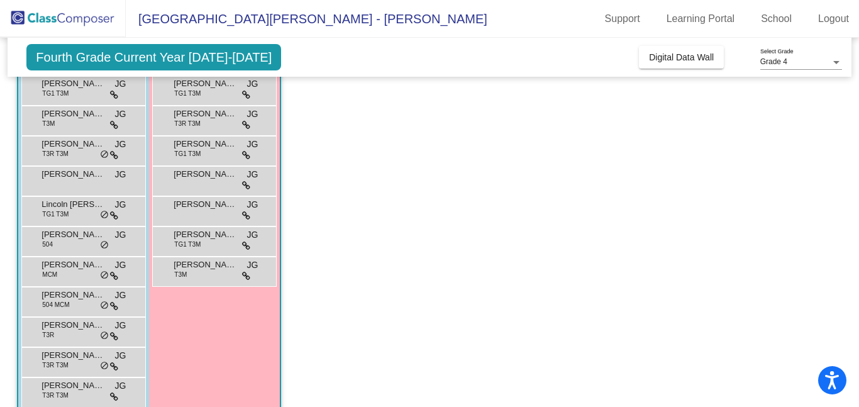  I want to click on span: MCM, so click(50, 274).